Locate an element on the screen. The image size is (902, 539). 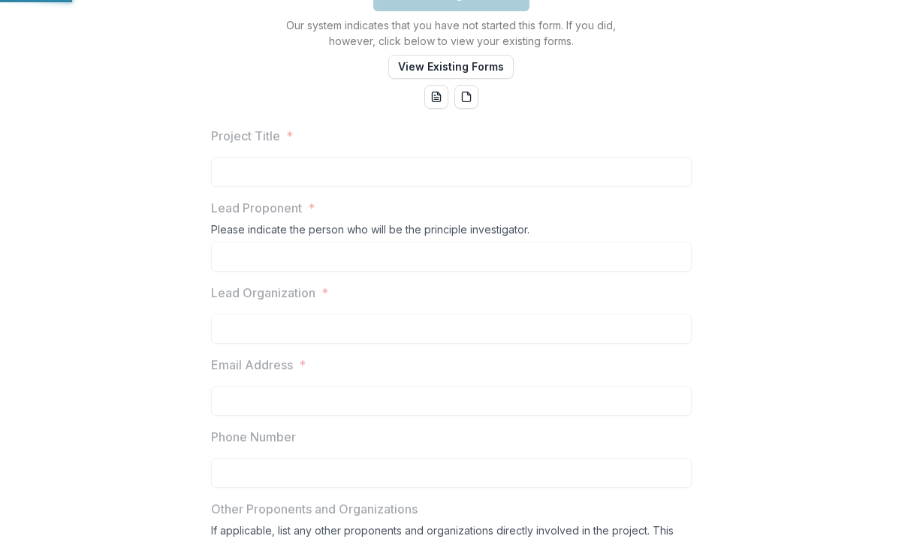
p: Email Address is located at coordinates (251, 365).